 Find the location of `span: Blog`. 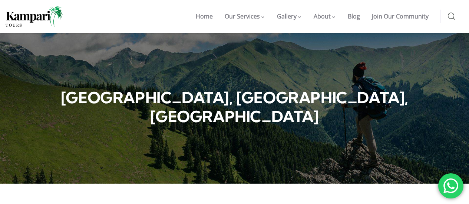

span: Blog is located at coordinates (354, 16).